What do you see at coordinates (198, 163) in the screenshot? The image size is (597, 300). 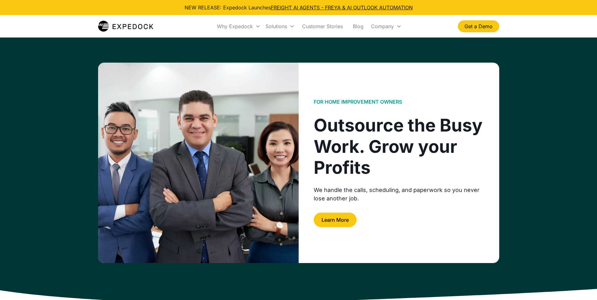 I see `img: three employees in corporate suit and in cross arm pose` at bounding box center [198, 163].